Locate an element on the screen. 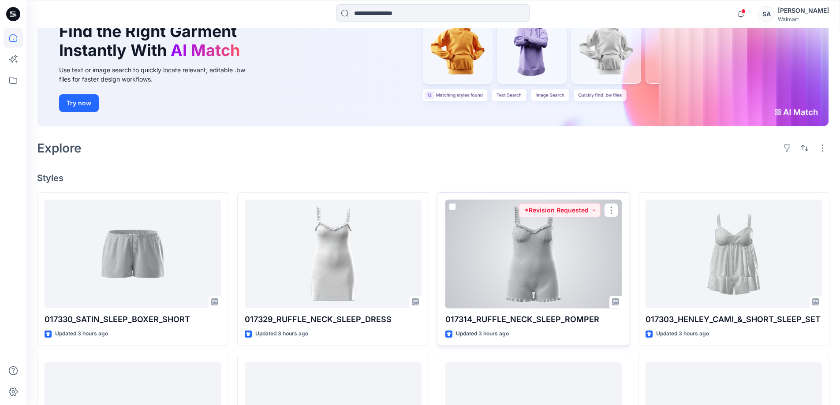  div: Walmart is located at coordinates (803, 19).